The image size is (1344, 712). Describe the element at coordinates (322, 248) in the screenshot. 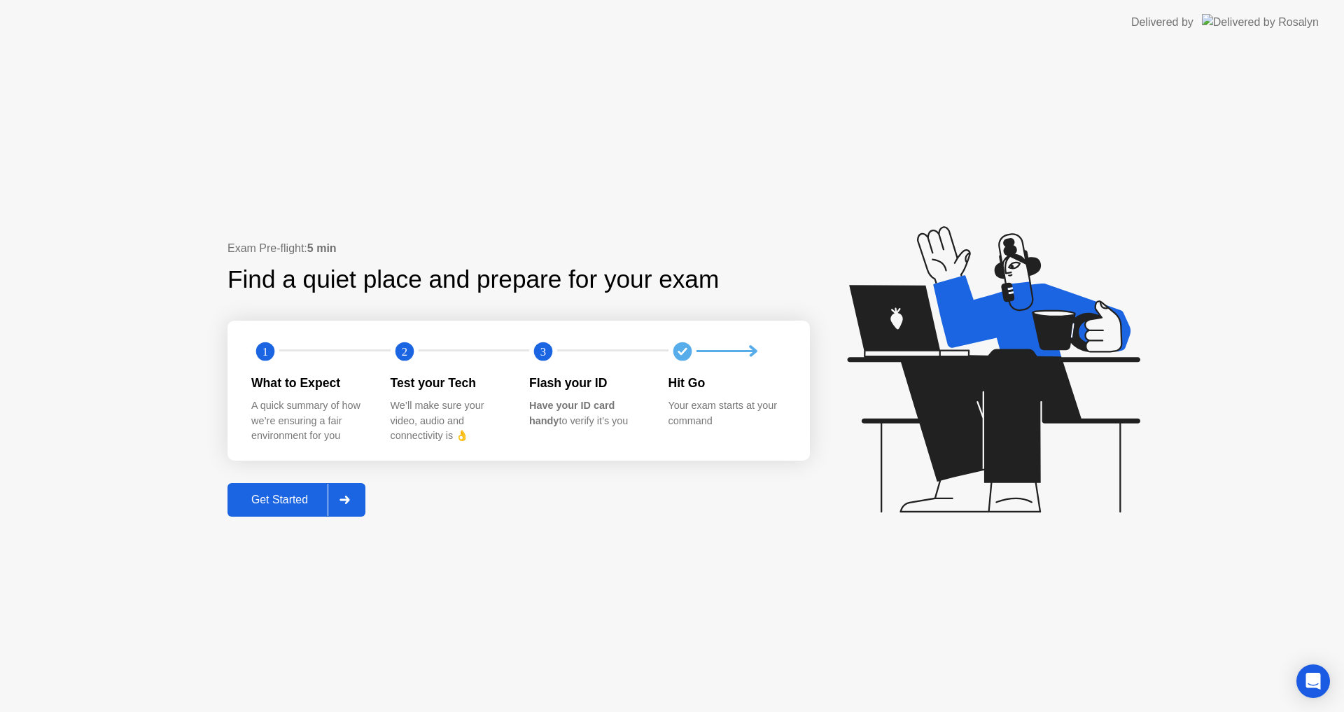

I see `b: 5 min` at that location.